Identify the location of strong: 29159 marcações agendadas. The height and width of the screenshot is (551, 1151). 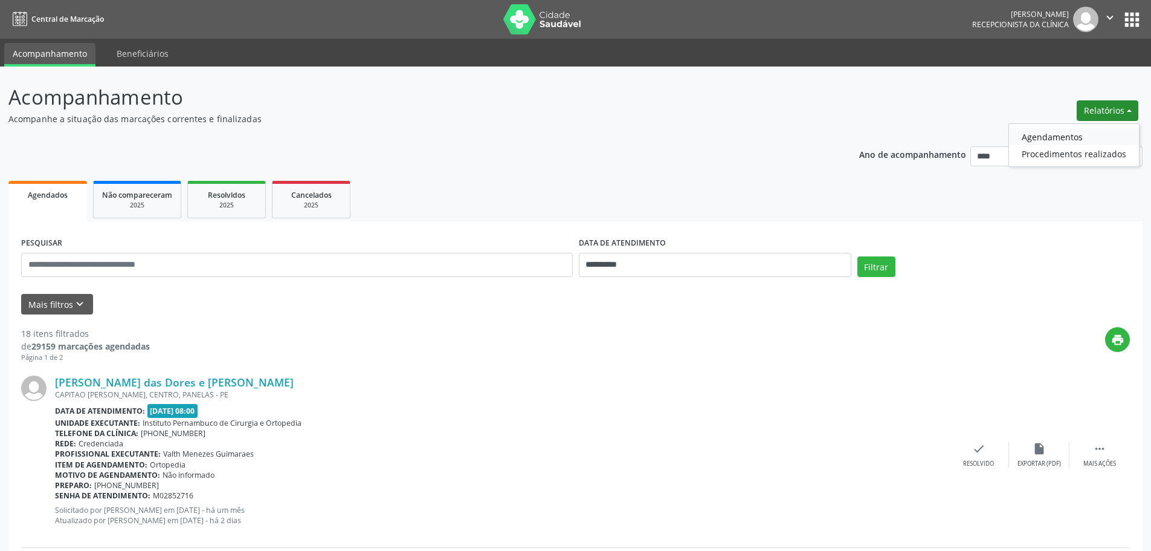
(91, 346).